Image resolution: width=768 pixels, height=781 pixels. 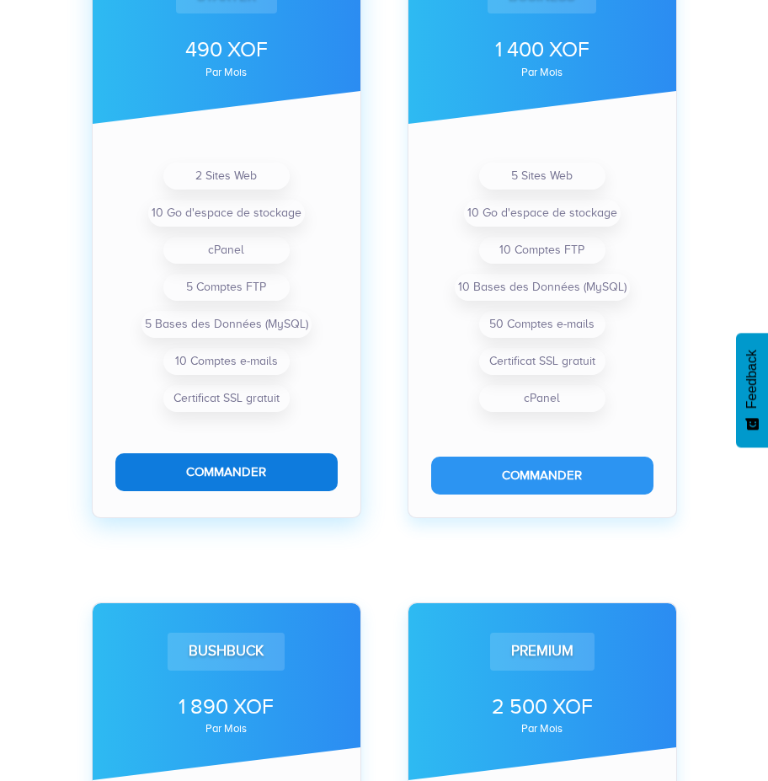 I want to click on div: 1 400 XOF, so click(x=542, y=50).